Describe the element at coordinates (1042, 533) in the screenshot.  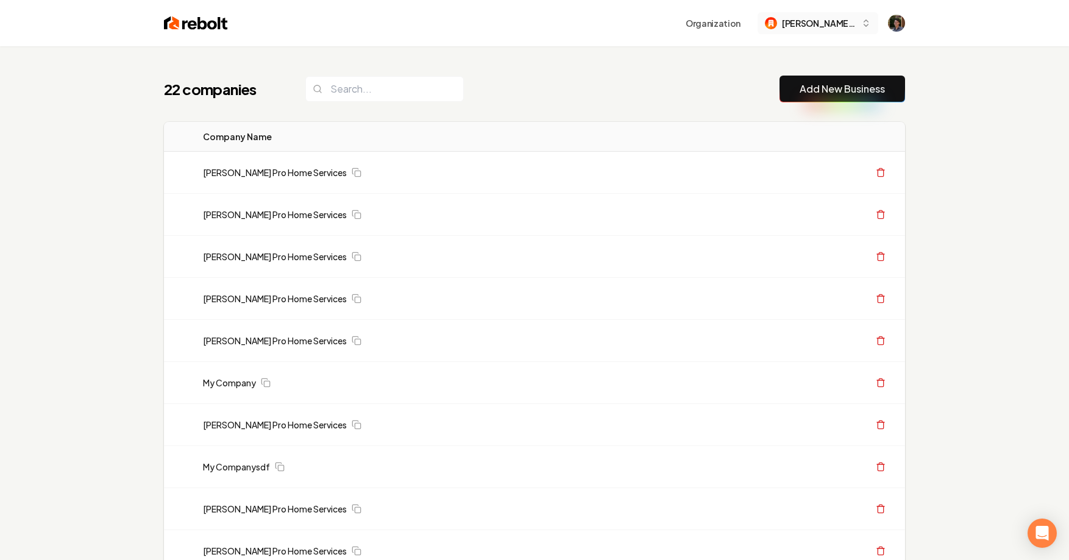
I see `div: Open Intercom Messenger` at that location.